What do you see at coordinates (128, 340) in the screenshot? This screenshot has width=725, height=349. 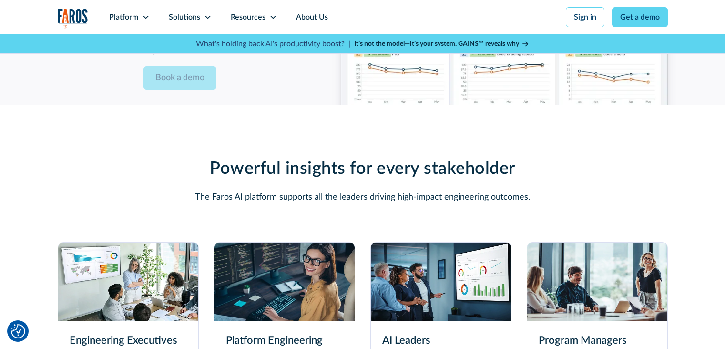 I see `h3: Engineering Executives` at bounding box center [128, 340].